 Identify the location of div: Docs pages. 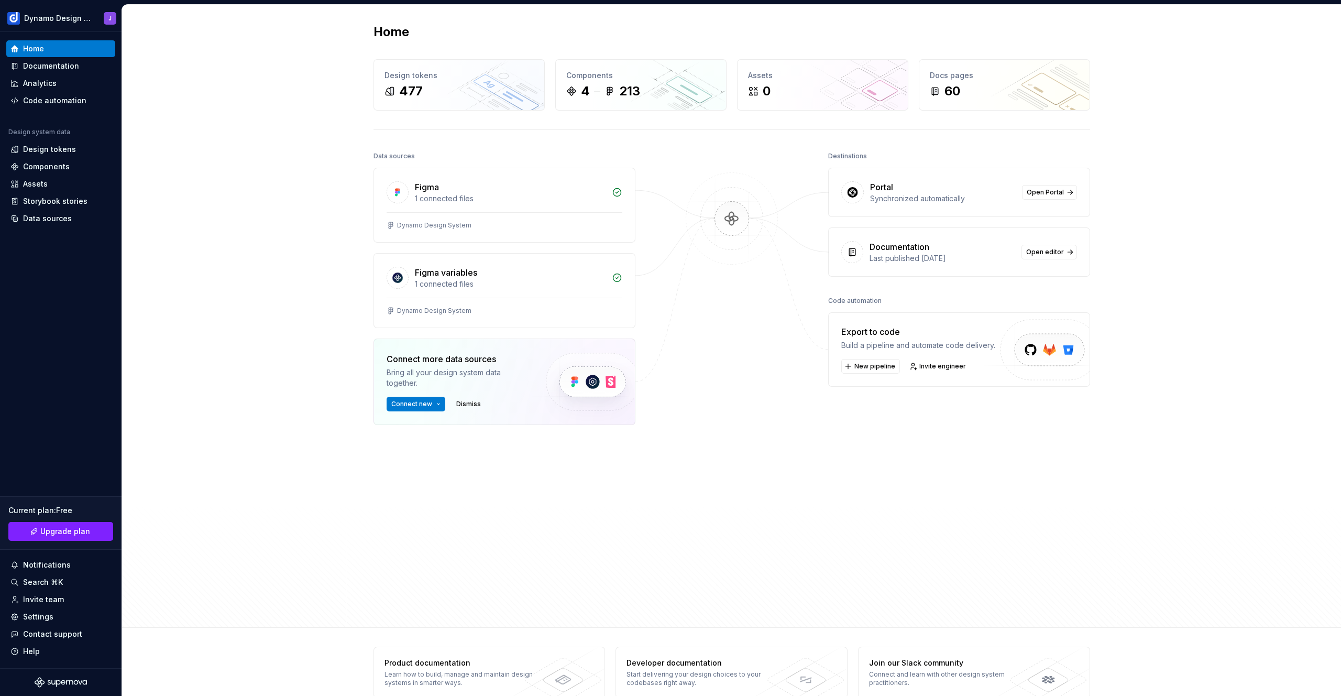
(1004, 75).